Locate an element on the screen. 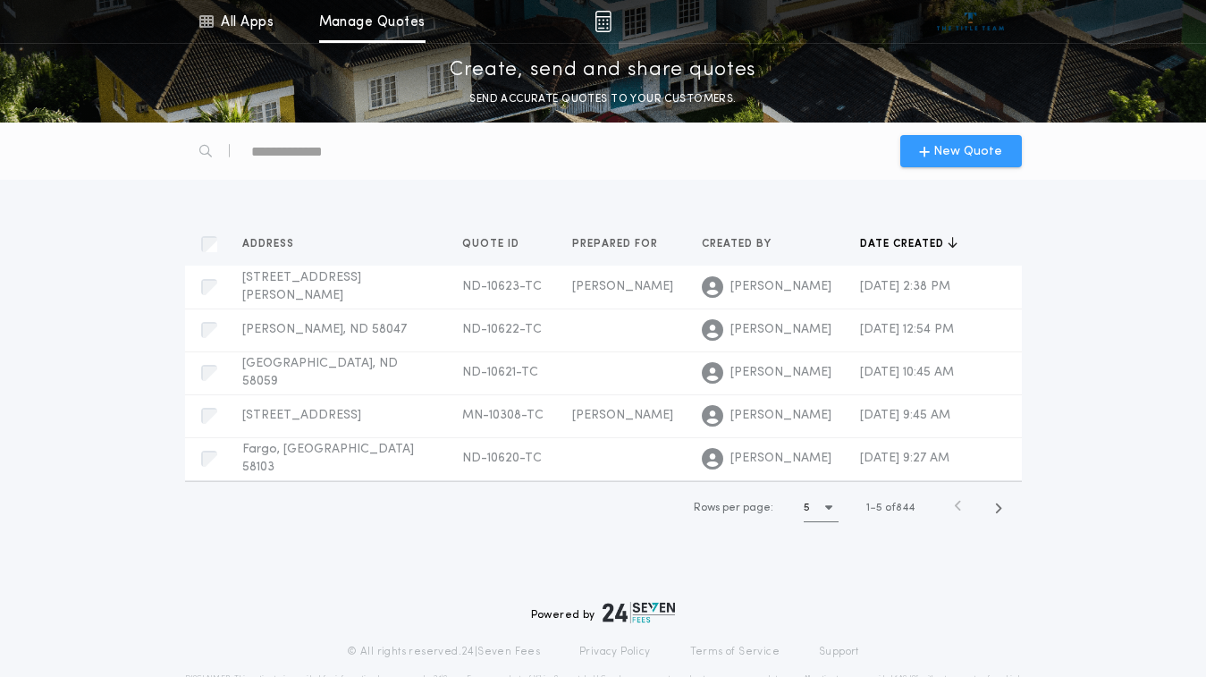 The width and height of the screenshot is (1206, 677). span: of 844 is located at coordinates (899, 508).